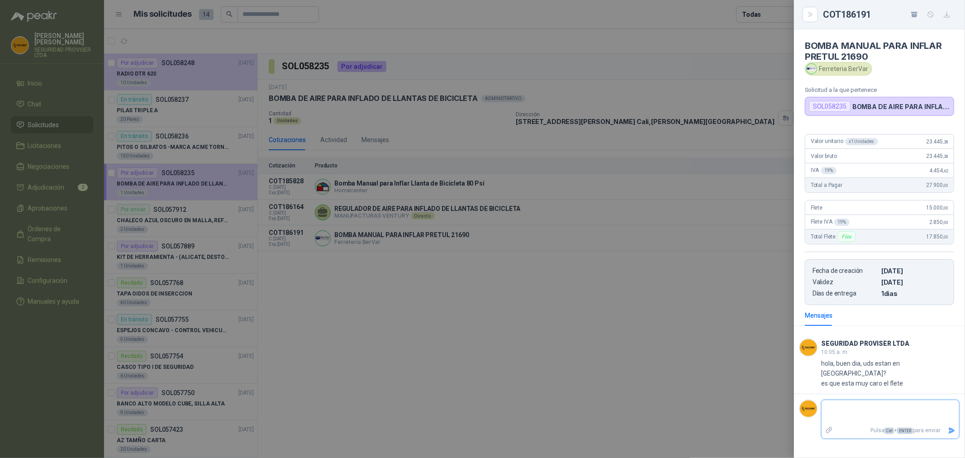 The image size is (965, 458). I want to click on span: Flete, so click(817, 208).